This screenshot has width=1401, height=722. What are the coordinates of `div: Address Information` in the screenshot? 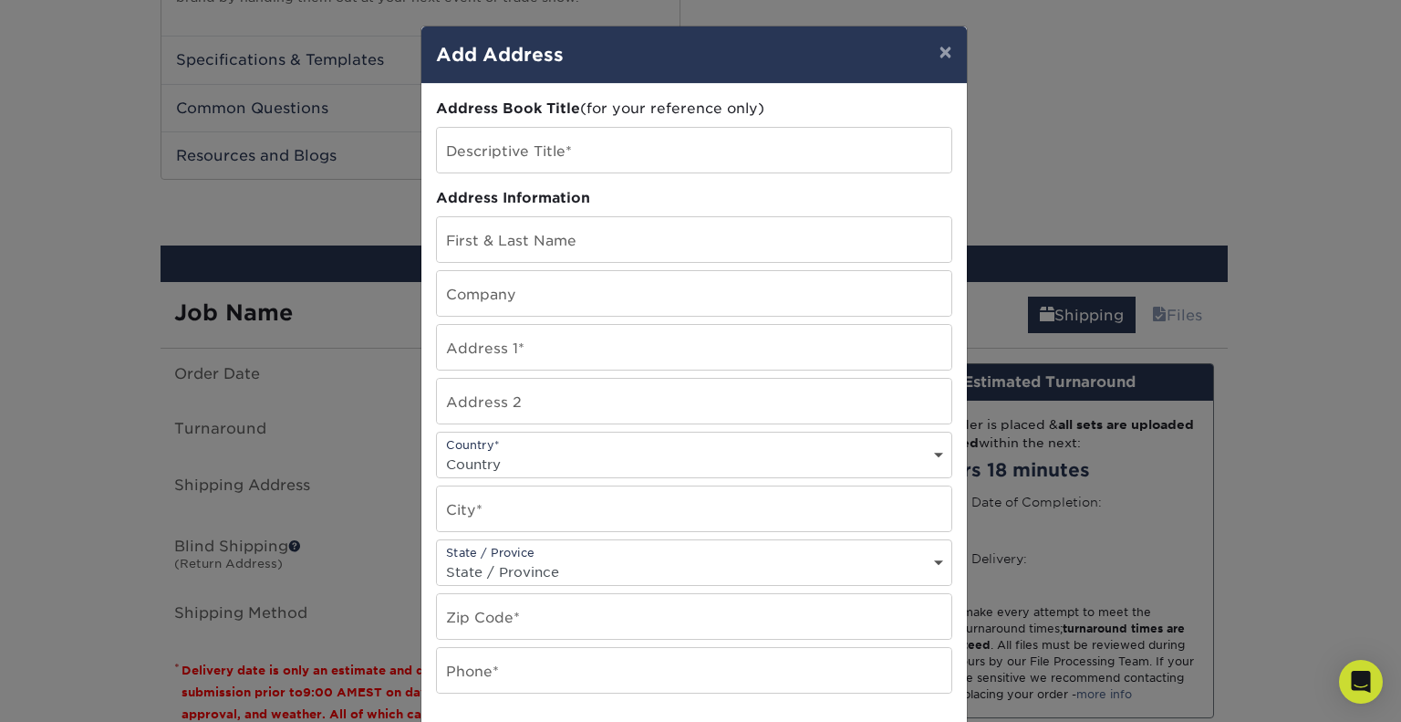 It's located at (694, 198).